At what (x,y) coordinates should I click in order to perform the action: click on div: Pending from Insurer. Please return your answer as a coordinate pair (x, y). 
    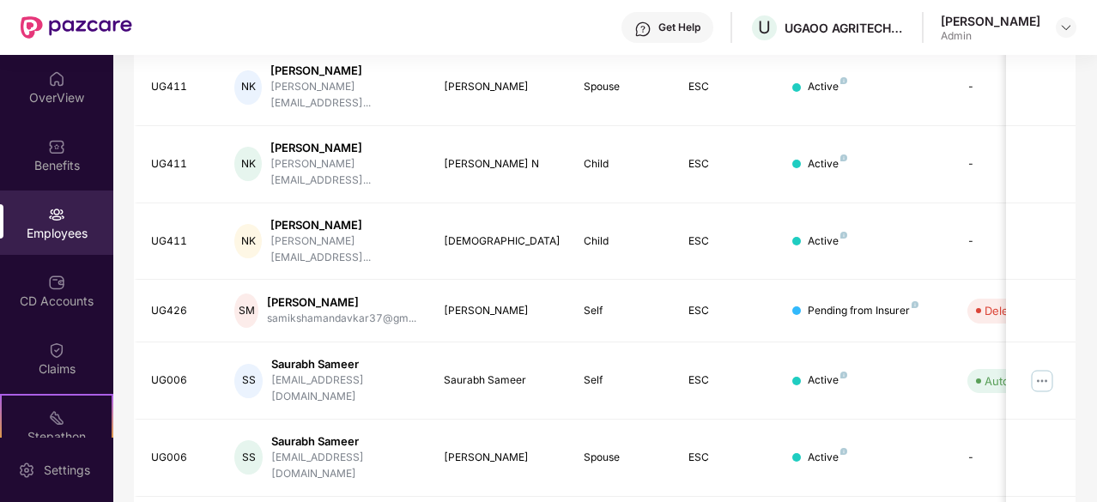
    Looking at the image, I should click on (863, 311).